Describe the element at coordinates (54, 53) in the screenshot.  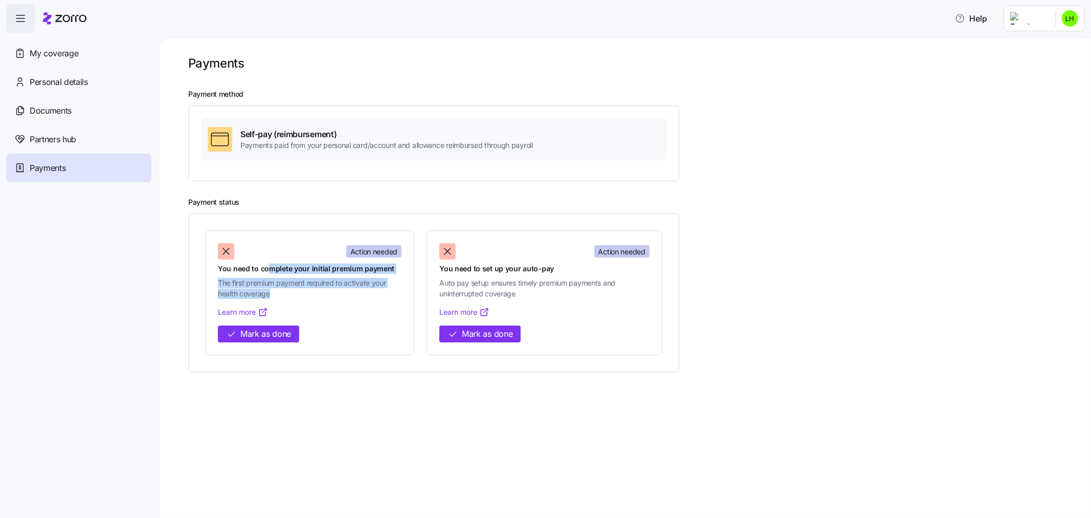
I see `span: My coverage` at that location.